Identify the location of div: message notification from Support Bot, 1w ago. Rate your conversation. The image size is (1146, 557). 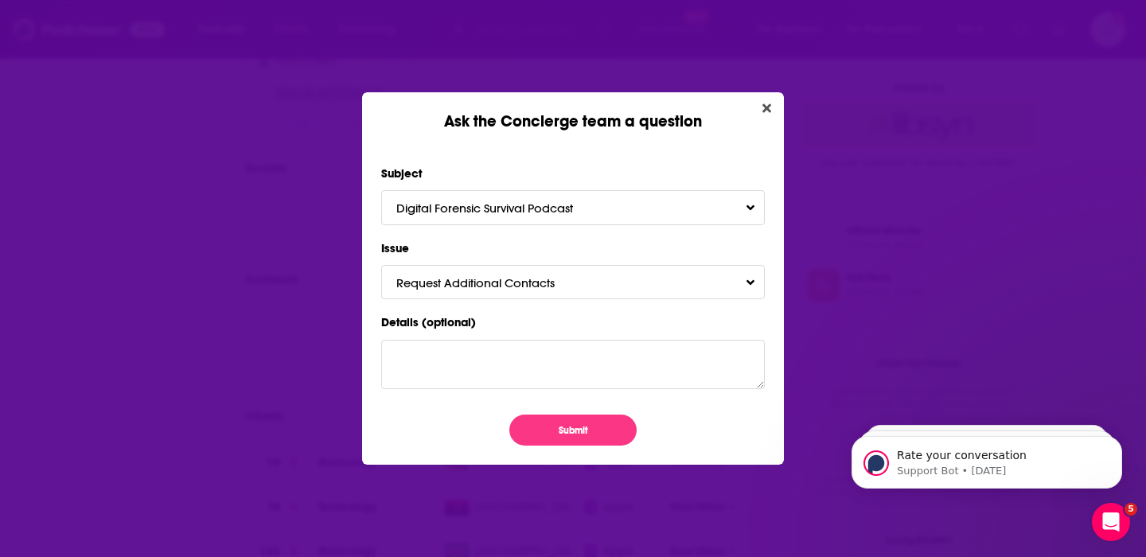
(159, 60).